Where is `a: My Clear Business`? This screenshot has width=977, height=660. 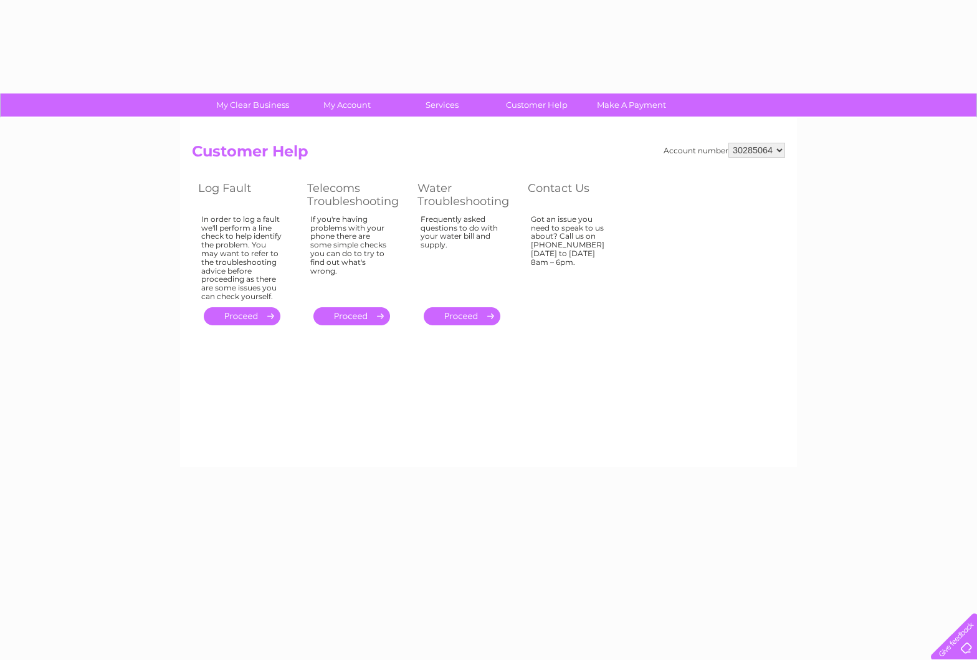 a: My Clear Business is located at coordinates (252, 105).